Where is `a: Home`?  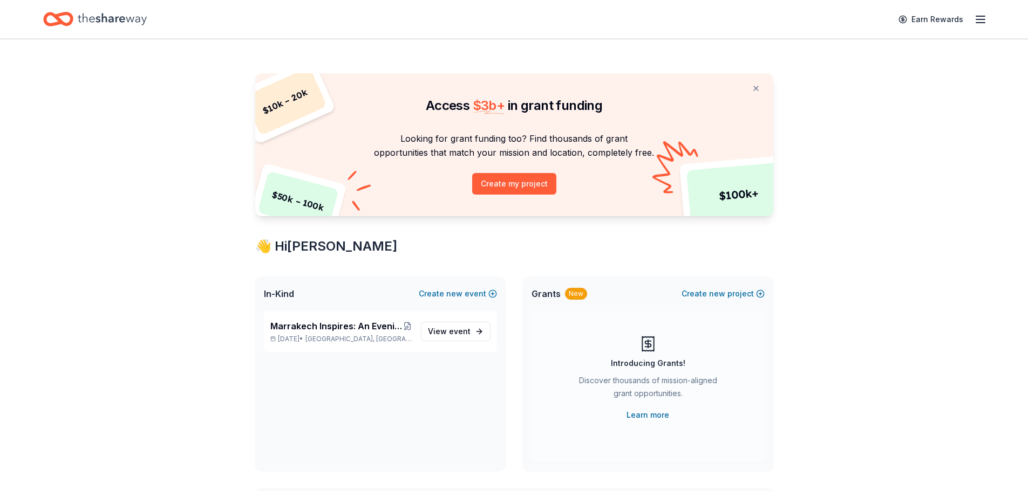
a: Home is located at coordinates (95, 19).